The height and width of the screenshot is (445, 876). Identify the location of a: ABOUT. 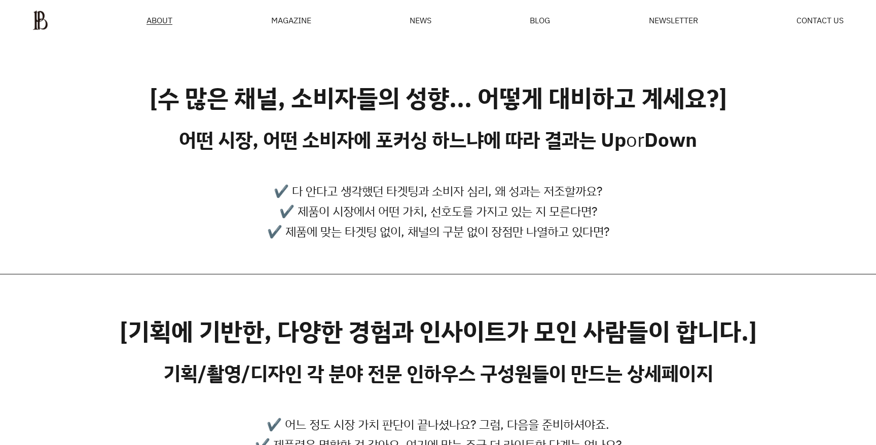
(159, 20).